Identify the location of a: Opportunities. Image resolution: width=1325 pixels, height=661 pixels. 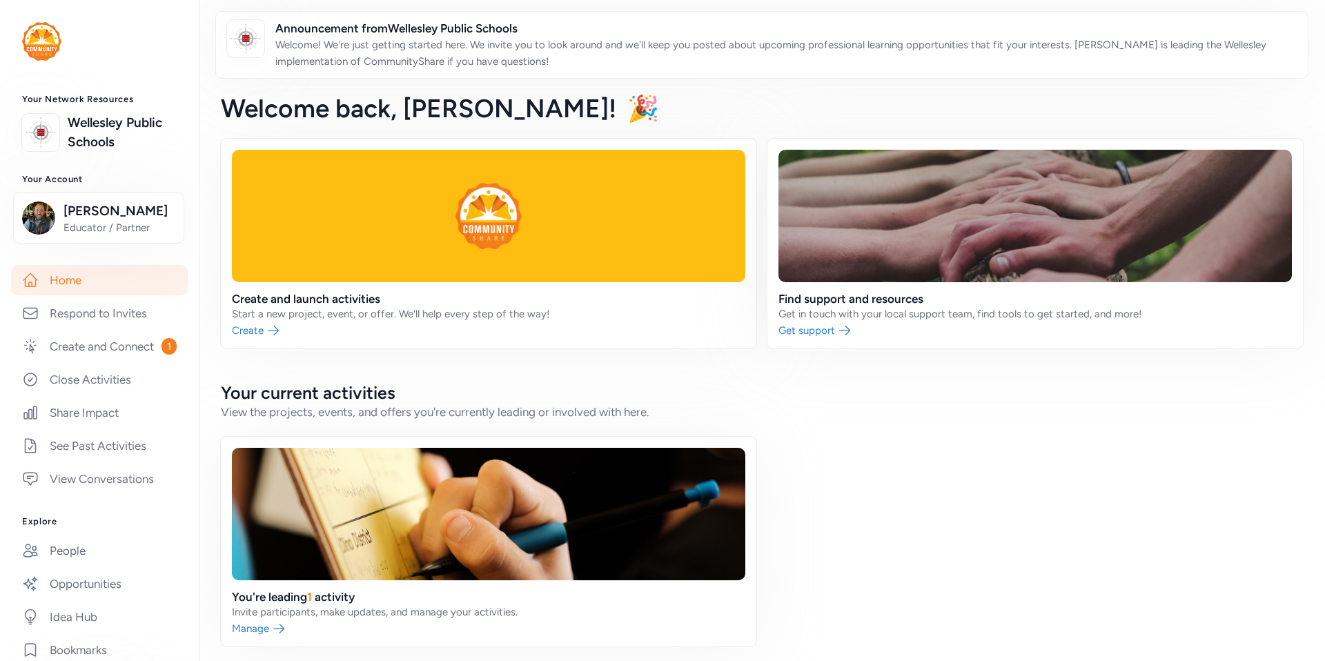
(99, 584).